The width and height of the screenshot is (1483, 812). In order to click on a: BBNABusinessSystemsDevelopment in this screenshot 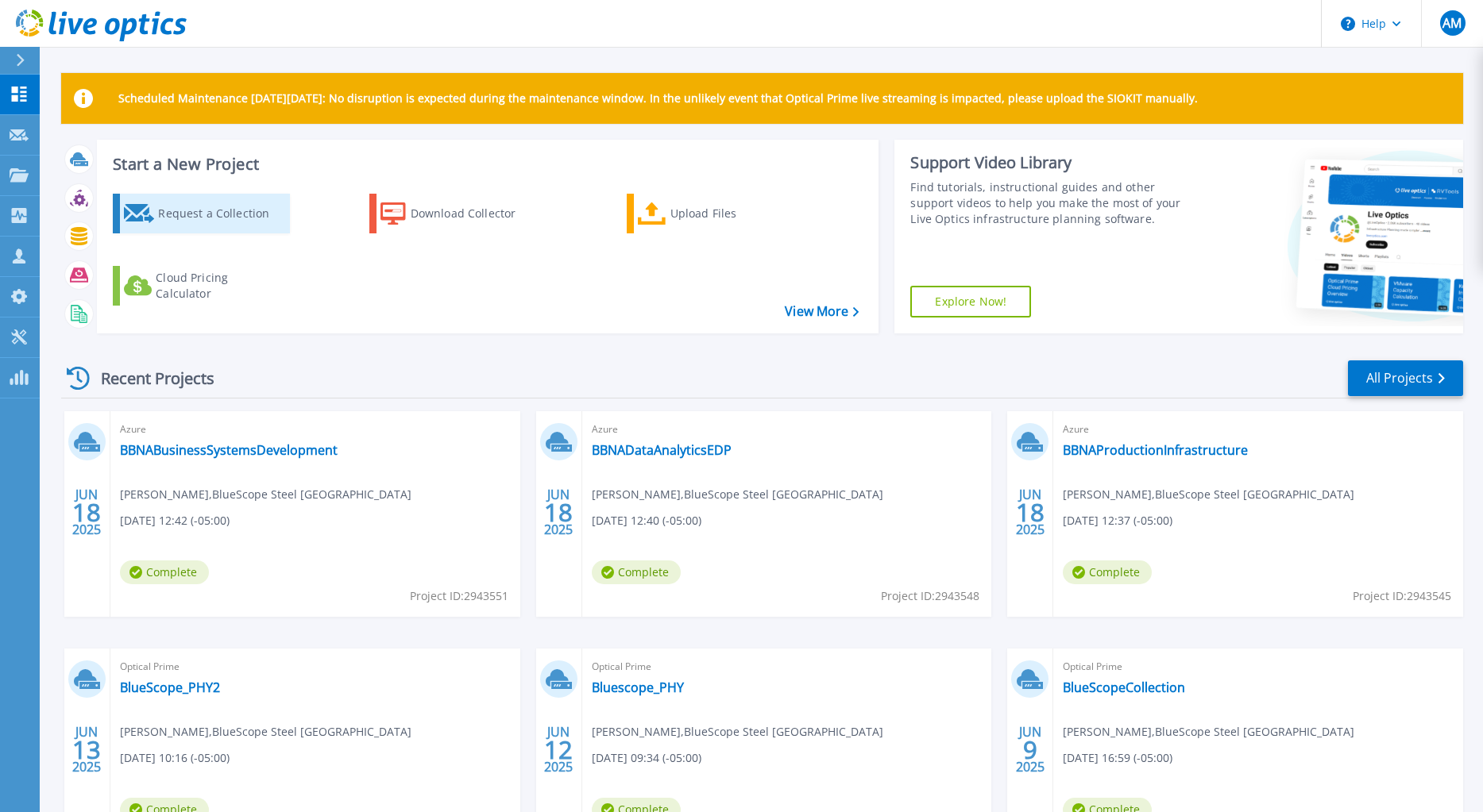, I will do `click(229, 450)`.